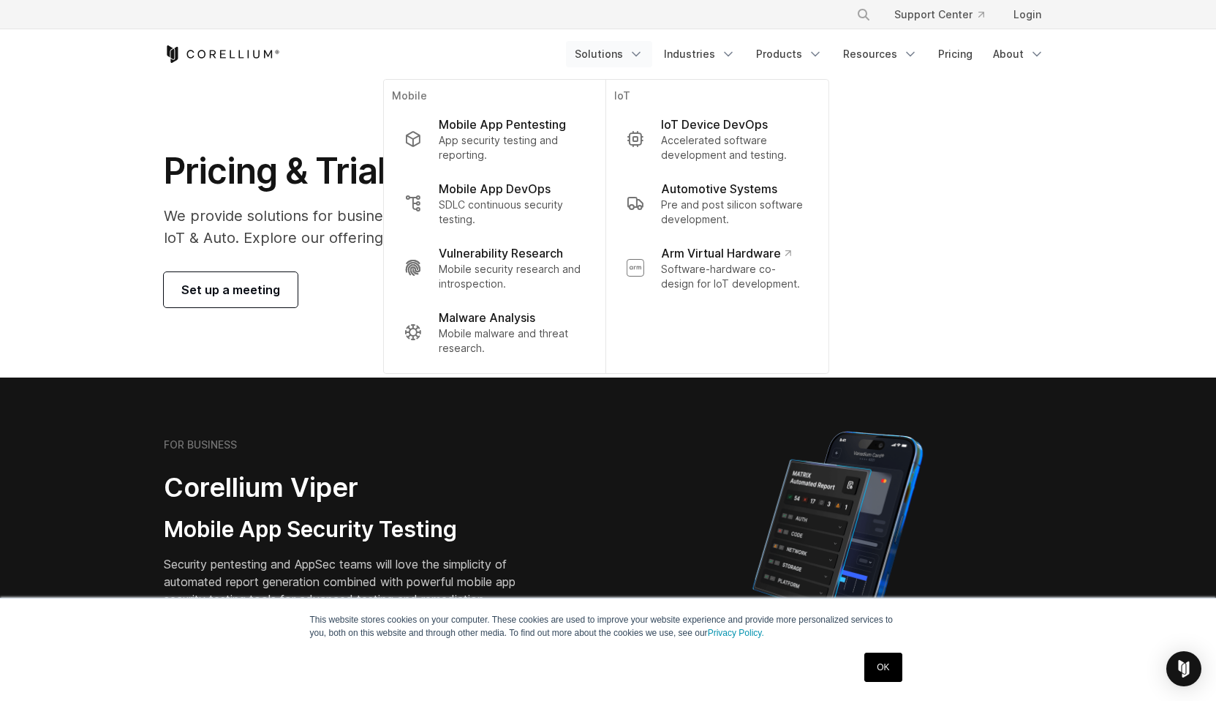 The height and width of the screenshot is (701, 1216). Describe the element at coordinates (734, 212) in the screenshot. I see `p: Pre and post silicon software development.` at that location.